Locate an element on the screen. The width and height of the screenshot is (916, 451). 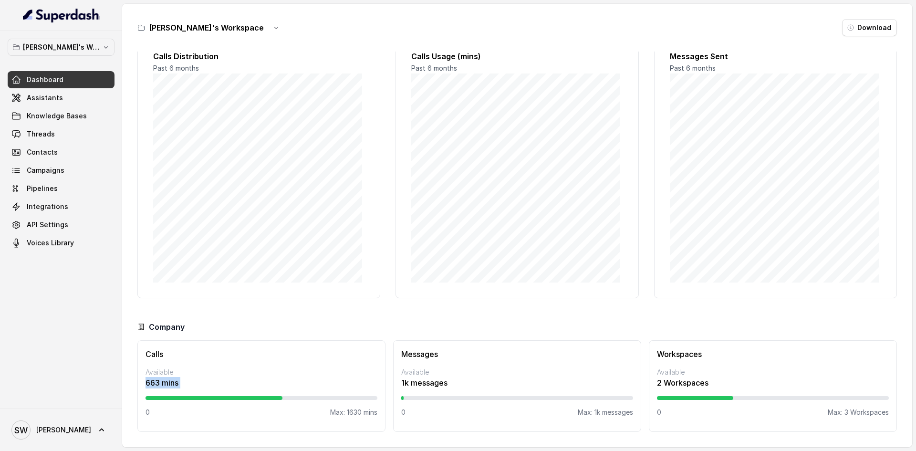
span: Dashboard is located at coordinates (45, 80).